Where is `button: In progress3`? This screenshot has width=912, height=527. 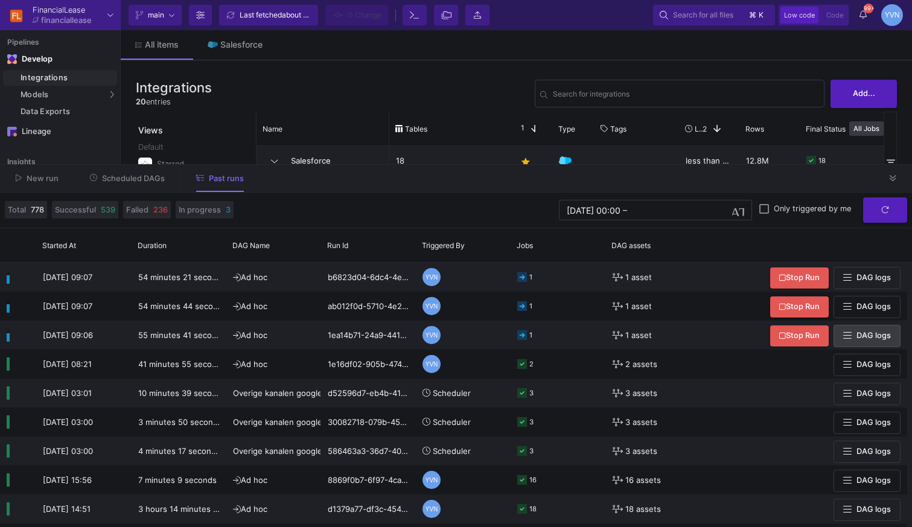
button: In progress3 is located at coordinates (205, 209).